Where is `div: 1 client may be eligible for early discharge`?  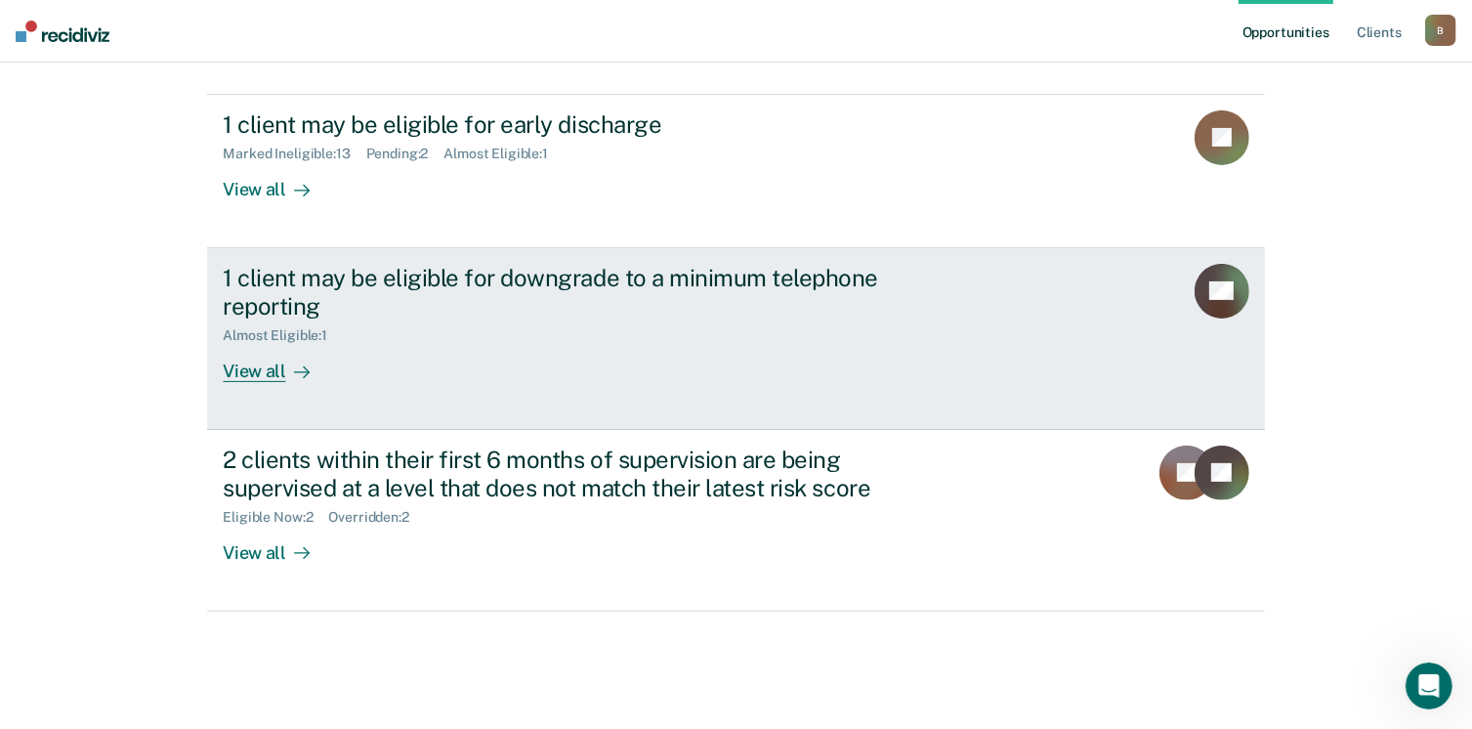 div: 1 client may be eligible for early discharge is located at coordinates (566, 124).